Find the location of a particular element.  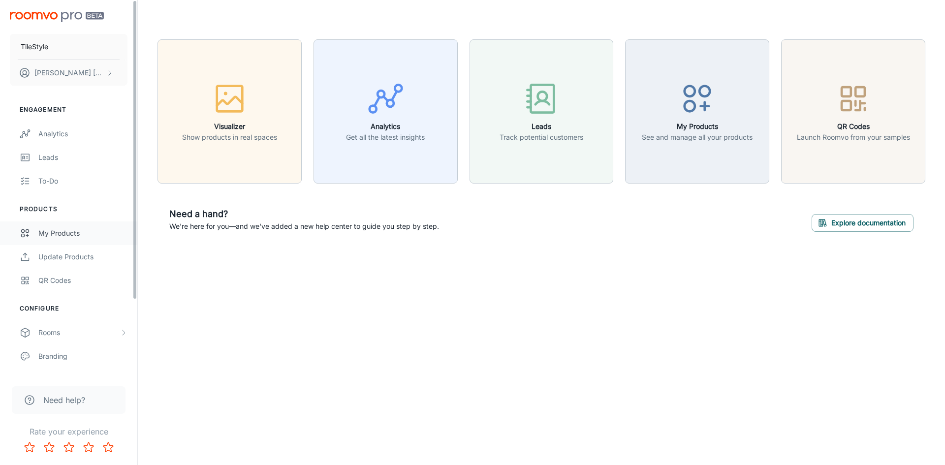

p: Track potential customers is located at coordinates (541, 137).